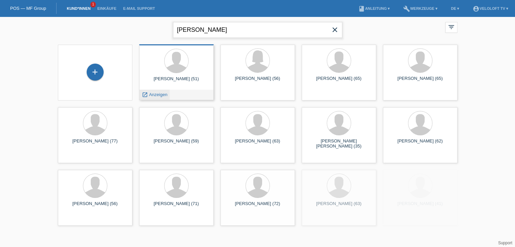 This screenshot has width=515, height=247. Describe the element at coordinates (79, 8) in the screenshot. I see `a: Kund*innen` at that location.